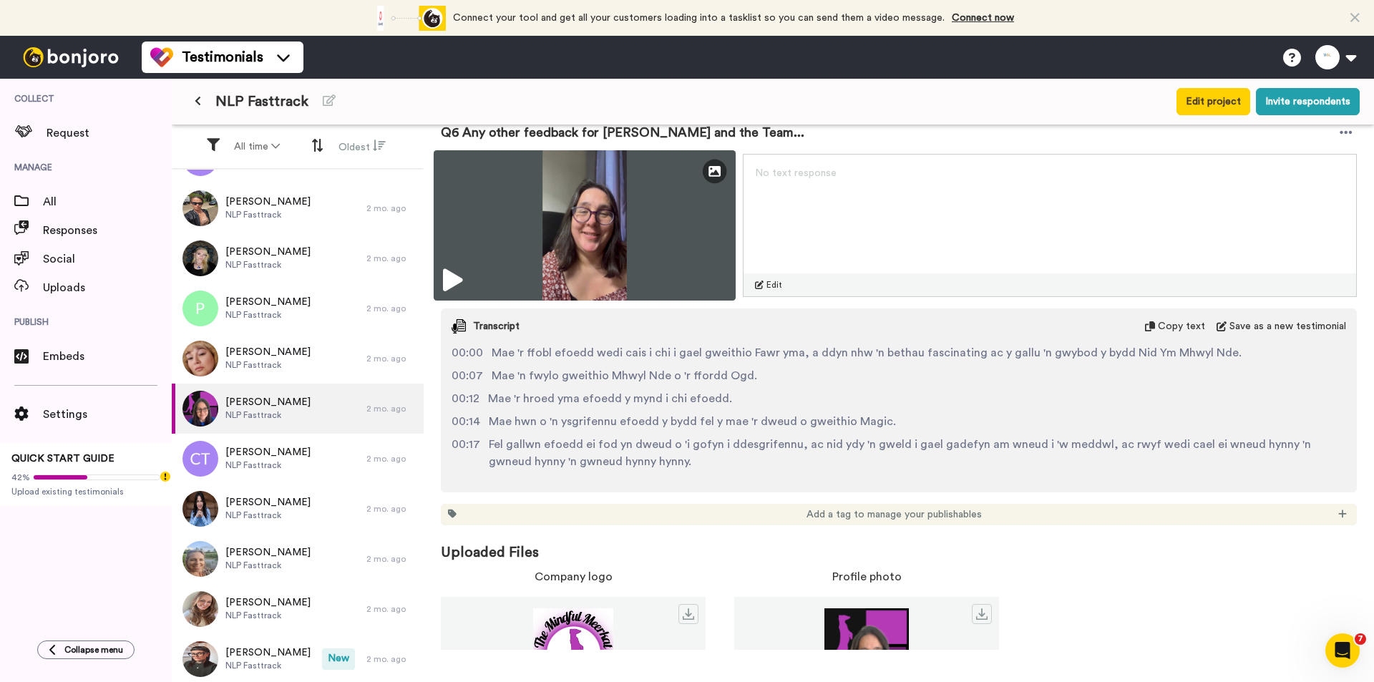  I want to click on img: 995c179b-c862-42cd-806d-42edd0e44dbc.jpeg, so click(200, 509).